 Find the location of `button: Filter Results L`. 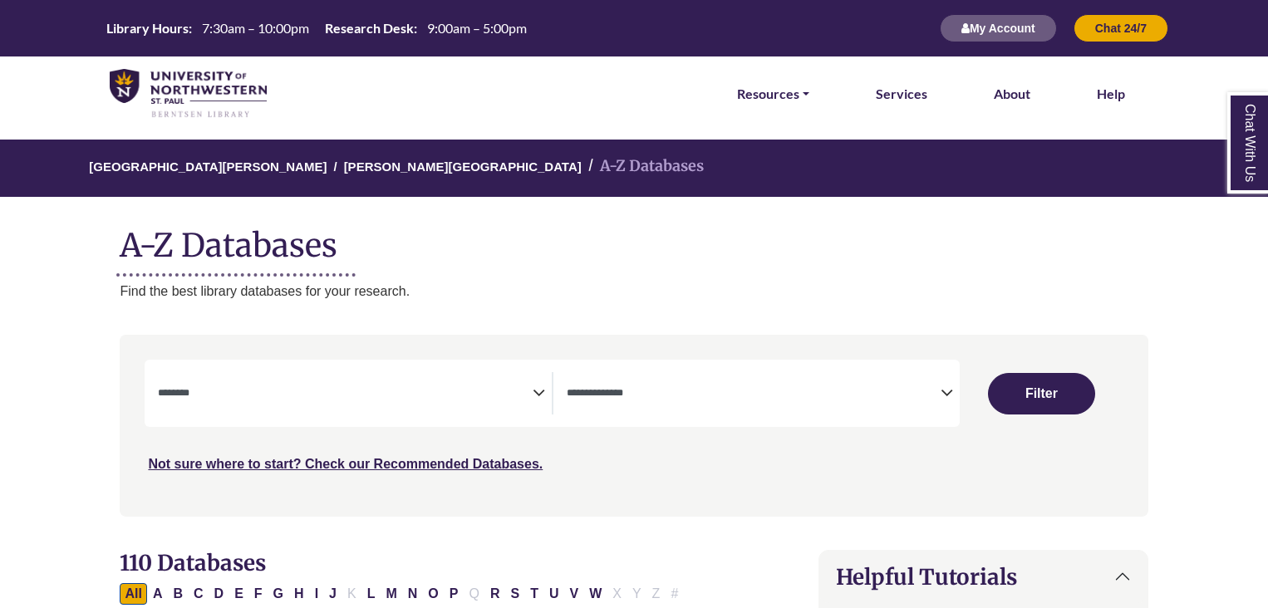

button: Filter Results L is located at coordinates (372, 594).